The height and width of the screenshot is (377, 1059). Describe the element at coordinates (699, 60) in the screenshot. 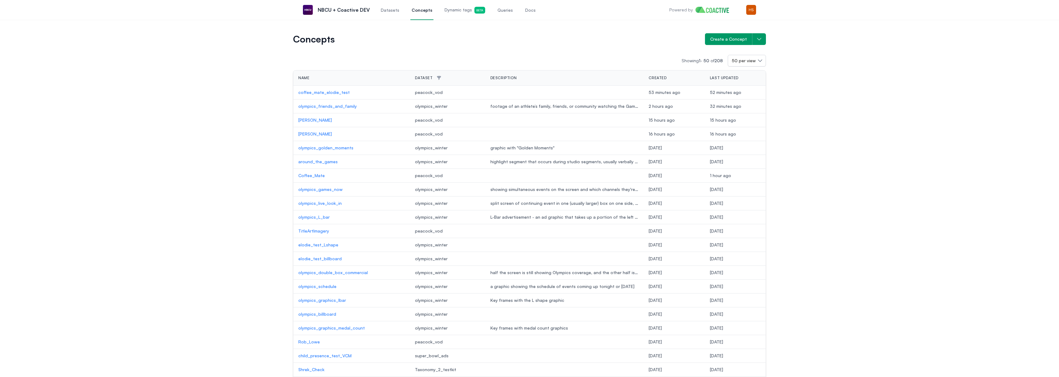

I see `span: 1` at that location.